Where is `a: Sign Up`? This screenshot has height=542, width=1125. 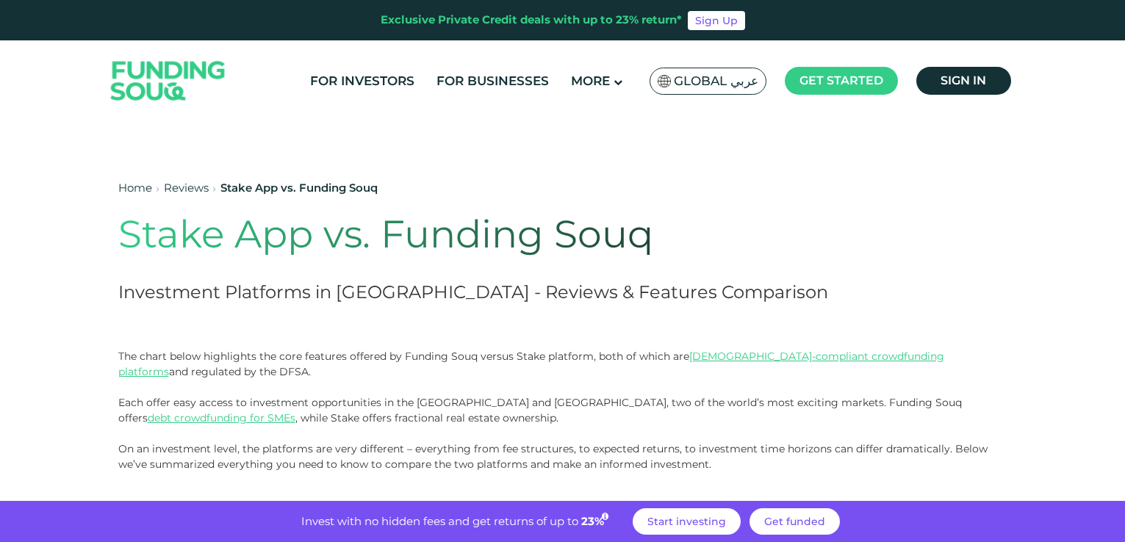
a: Sign Up is located at coordinates (716, 21).